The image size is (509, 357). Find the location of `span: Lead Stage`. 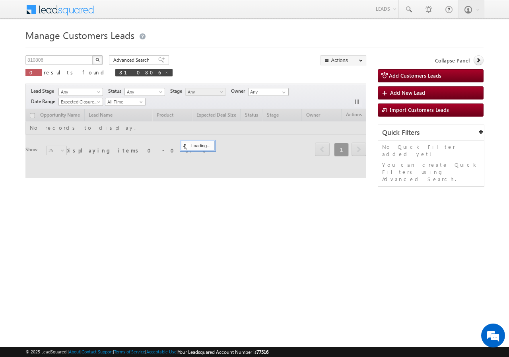

span: Lead Stage is located at coordinates (44, 91).